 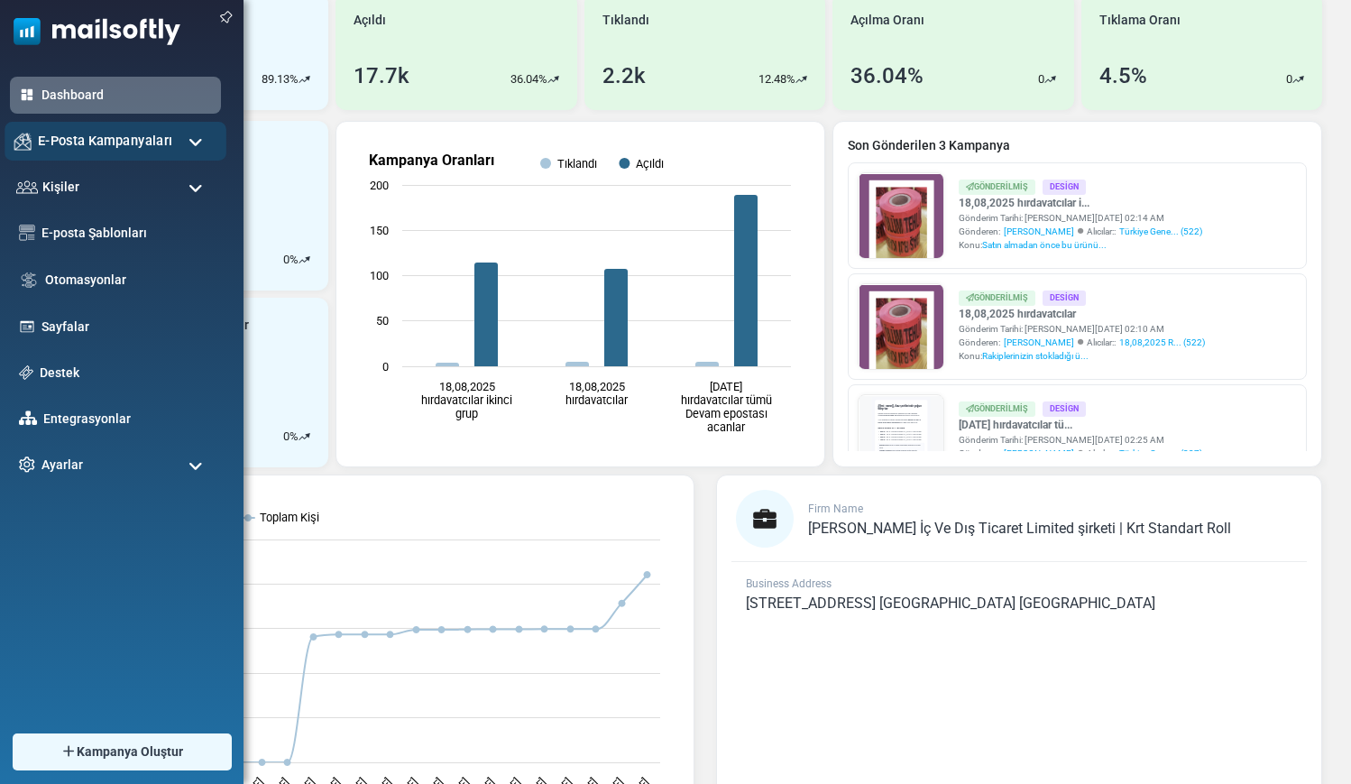 What do you see at coordinates (1123, 76) in the screenshot?
I see `div: 4.5%` at bounding box center [1123, 76].